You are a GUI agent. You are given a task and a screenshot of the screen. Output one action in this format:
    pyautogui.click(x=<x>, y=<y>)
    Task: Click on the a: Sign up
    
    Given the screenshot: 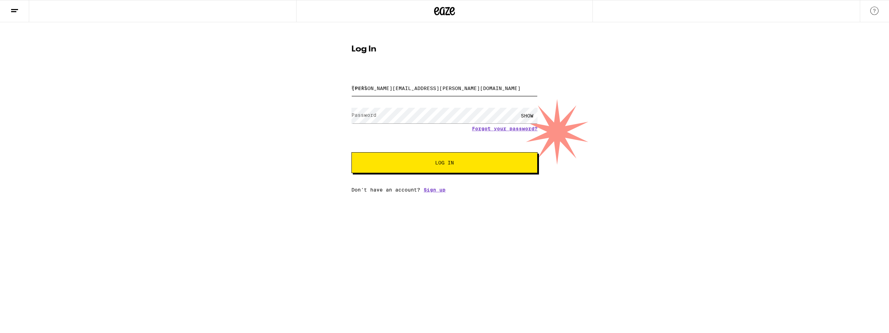 What is the action you would take?
    pyautogui.click(x=435, y=190)
    